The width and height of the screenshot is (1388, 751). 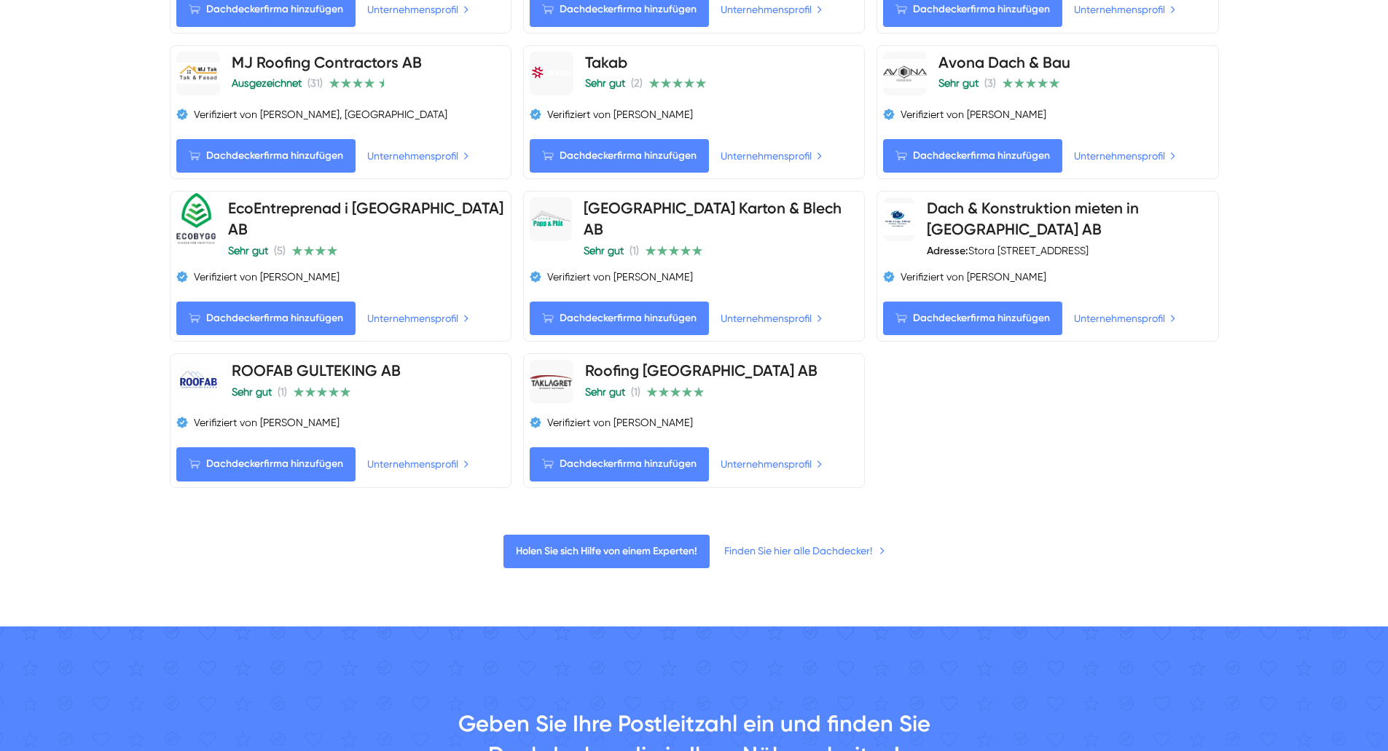 I want to click on span: Holen Sie sich Hilfe von einem Experten!, so click(x=606, y=552).